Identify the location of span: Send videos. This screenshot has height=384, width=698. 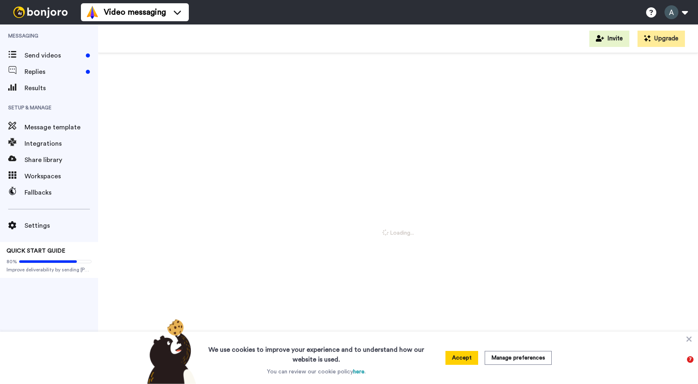
(54, 56).